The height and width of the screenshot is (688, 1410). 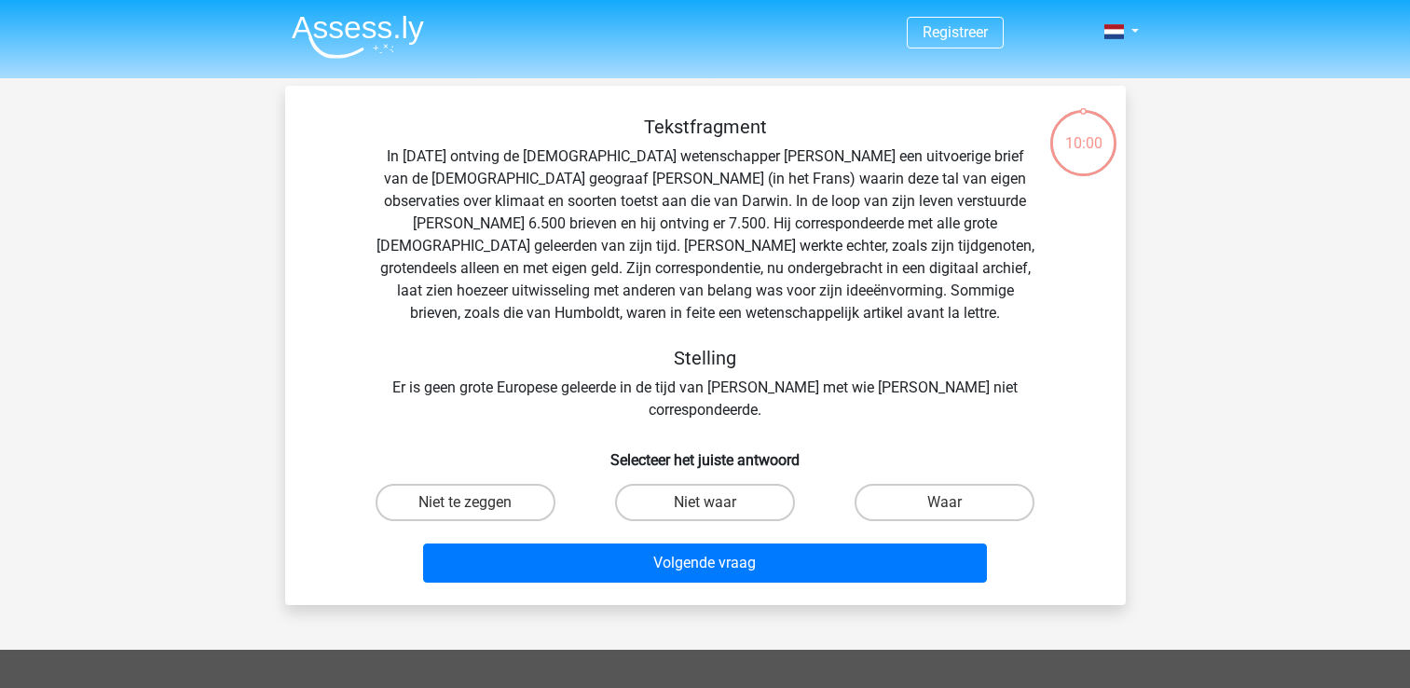 What do you see at coordinates (706, 452) in the screenshot?
I see `h6: Selecteer het juiste antwoord` at bounding box center [706, 452].